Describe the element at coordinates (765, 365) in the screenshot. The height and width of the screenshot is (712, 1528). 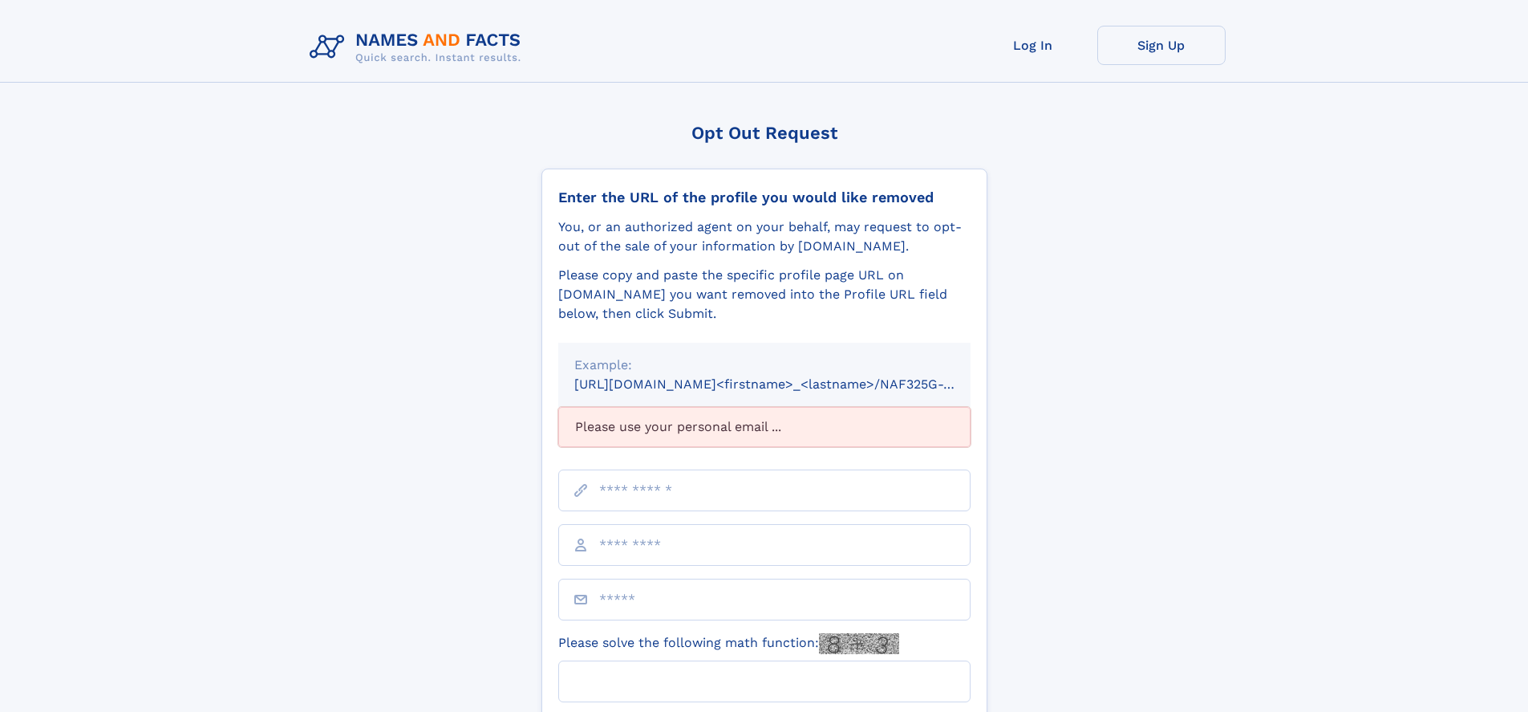
I see `div: Example:` at that location.